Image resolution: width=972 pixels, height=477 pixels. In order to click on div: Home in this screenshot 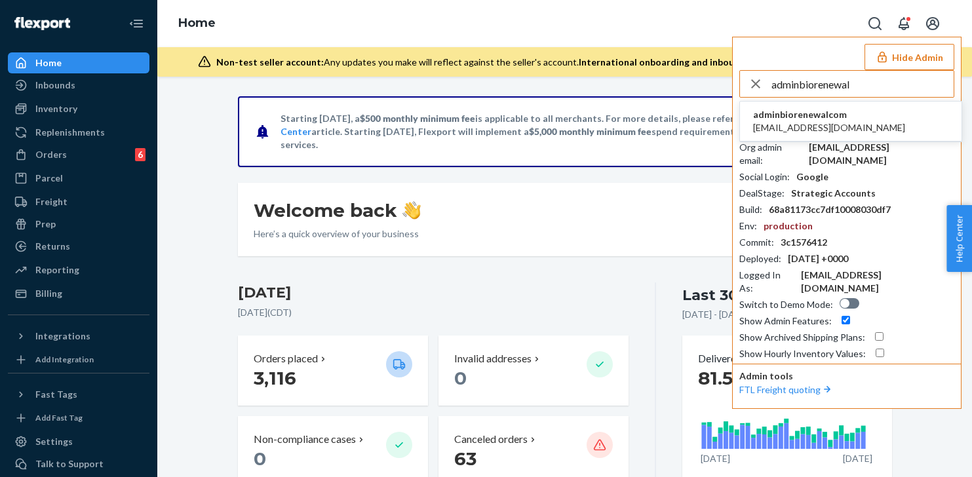, I will do `click(48, 63)`.